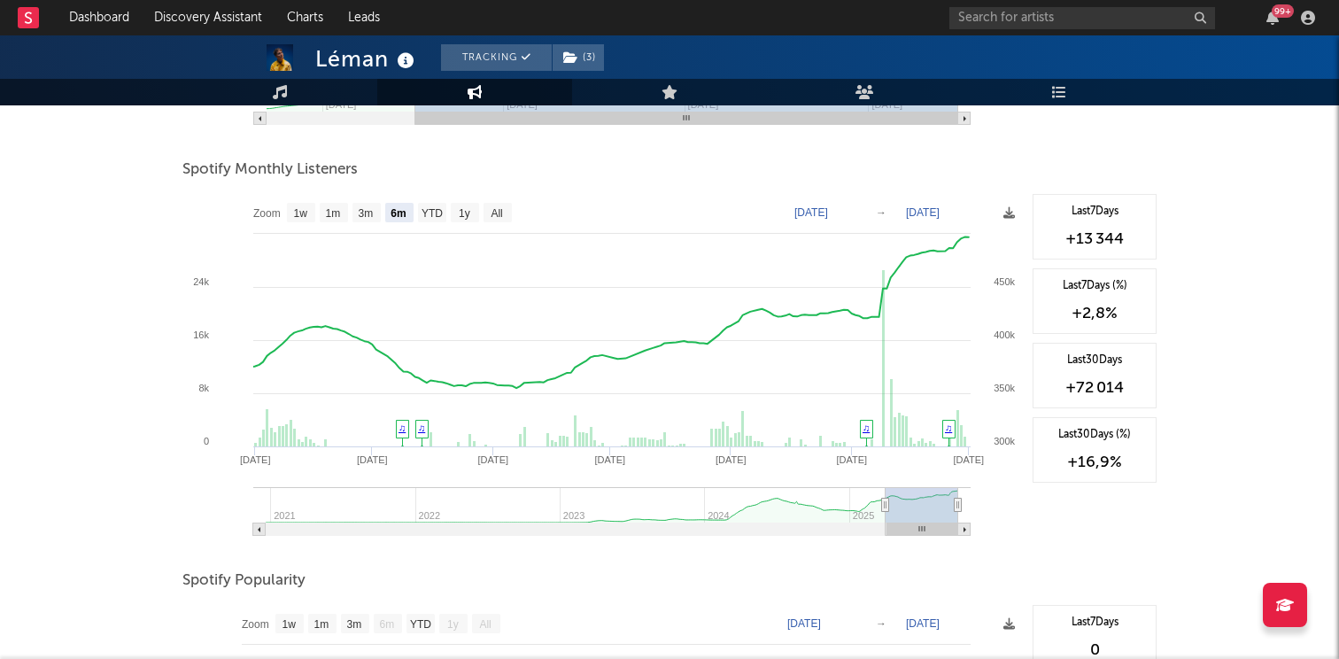 The height and width of the screenshot is (659, 1339). What do you see at coordinates (578, 58) in the screenshot?
I see `span: ( 3 )` at bounding box center [578, 58].